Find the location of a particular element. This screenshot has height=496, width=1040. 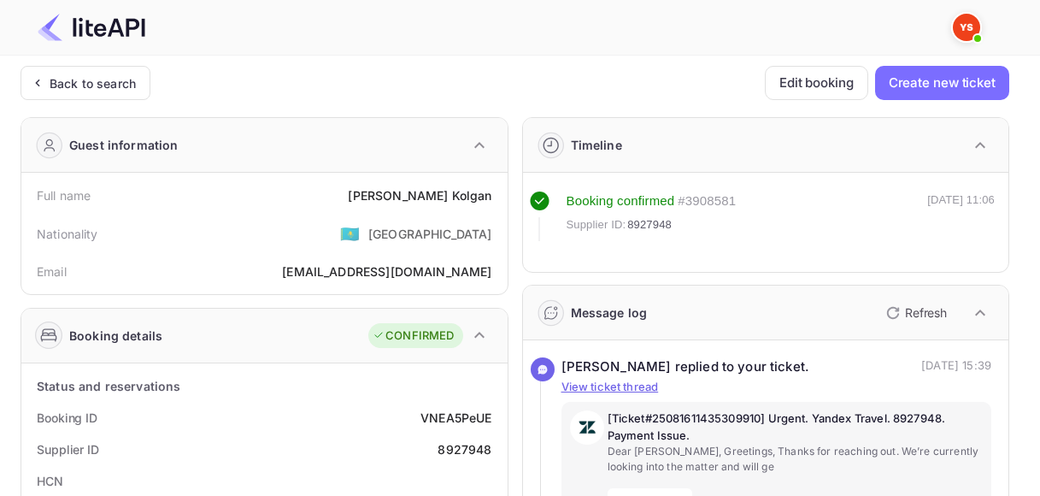

img: Yandex Support is located at coordinates (967, 27).